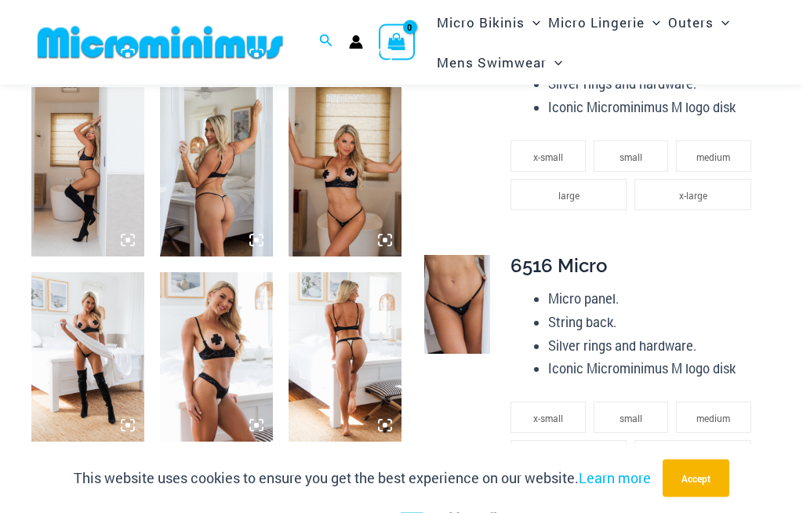 The height and width of the screenshot is (513, 803). Describe the element at coordinates (694, 196) in the screenshot. I see `span: x-large` at that location.